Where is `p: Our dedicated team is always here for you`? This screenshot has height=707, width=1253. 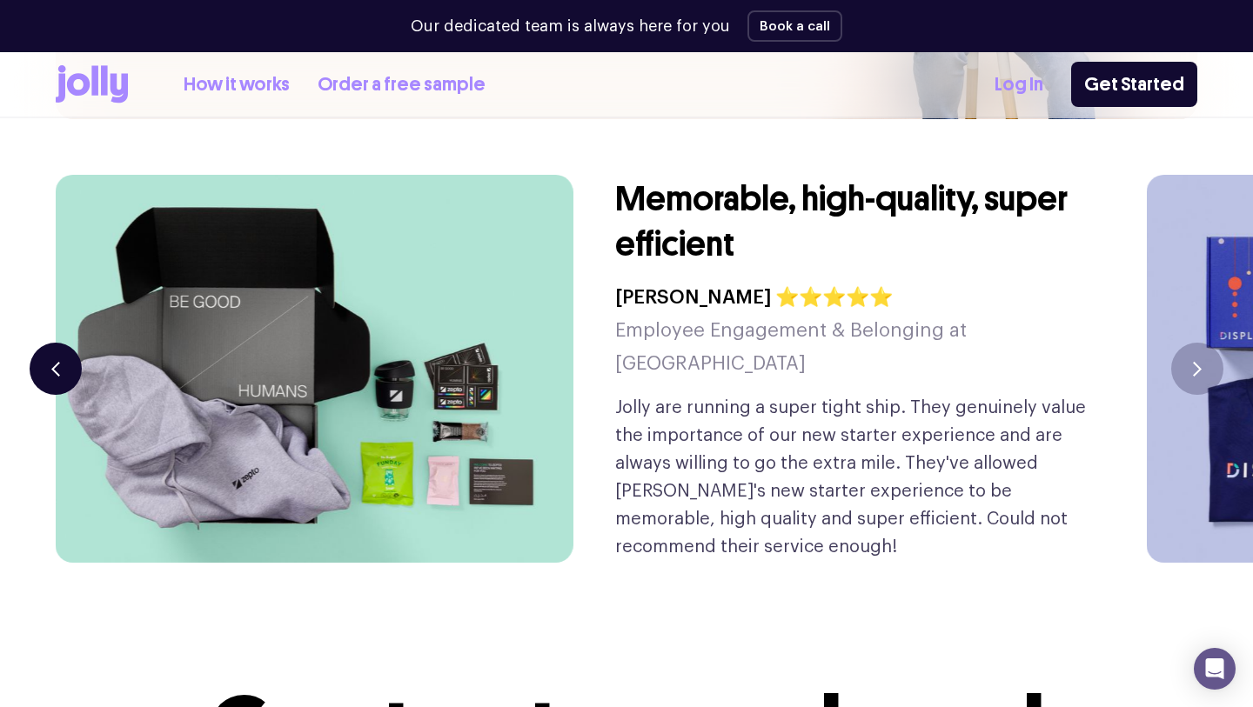
p: Our dedicated team is always here for you is located at coordinates (570, 26).